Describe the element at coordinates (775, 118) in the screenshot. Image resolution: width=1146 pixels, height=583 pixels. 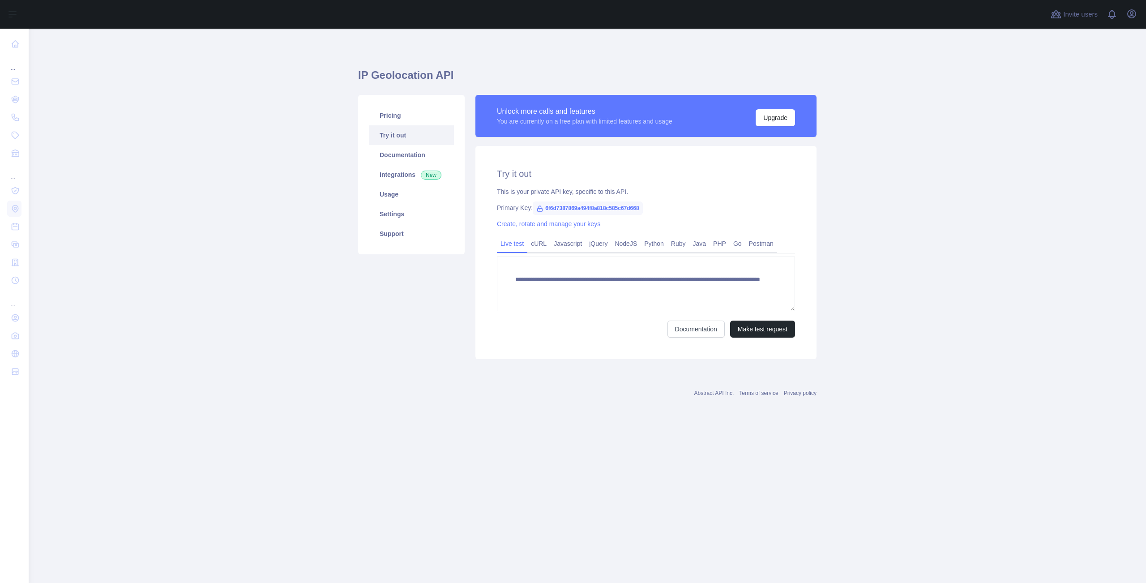
I see `button: Upgrade` at that location.